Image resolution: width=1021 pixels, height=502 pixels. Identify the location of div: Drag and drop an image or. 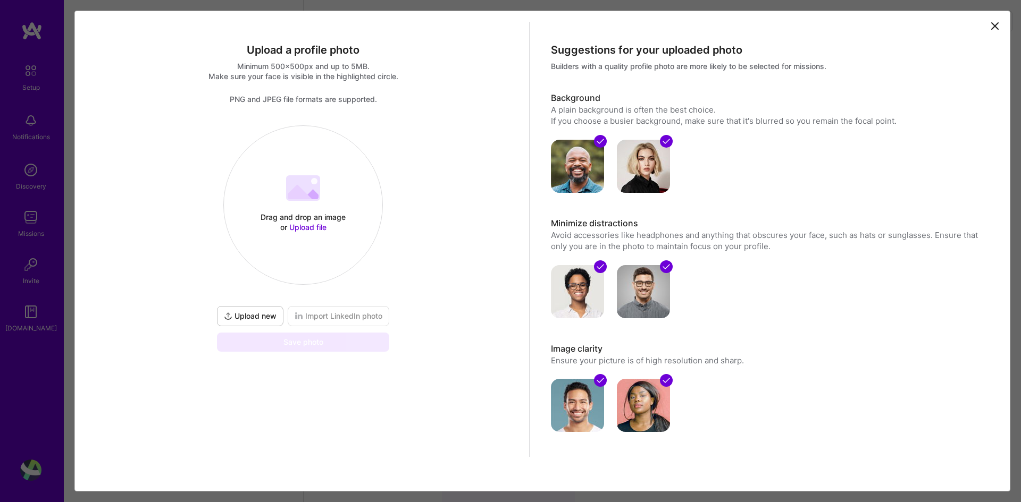
(303, 222).